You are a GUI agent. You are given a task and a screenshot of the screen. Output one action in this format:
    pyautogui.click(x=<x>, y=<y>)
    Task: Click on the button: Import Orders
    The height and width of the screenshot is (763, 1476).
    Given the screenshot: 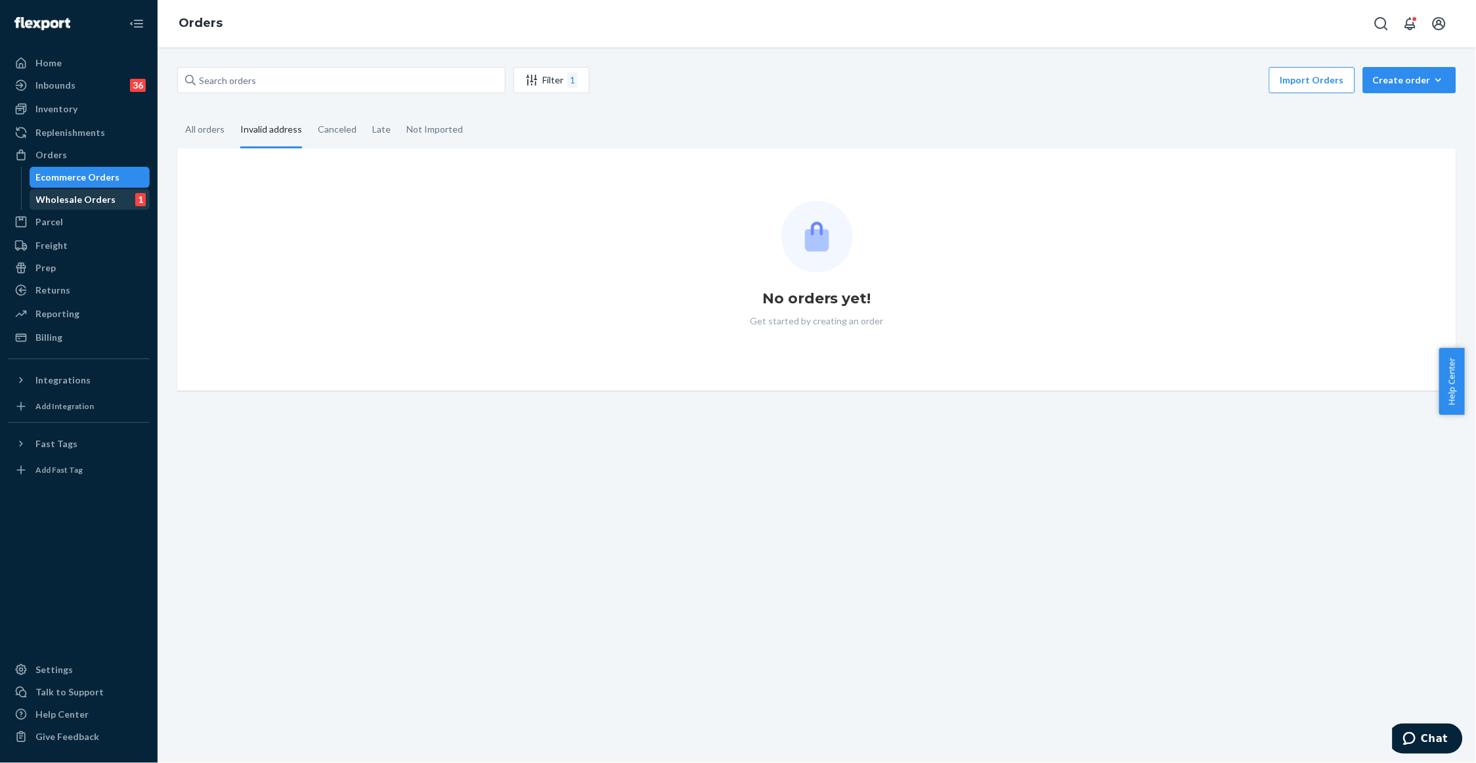 What is the action you would take?
    pyautogui.click(x=1311, y=80)
    